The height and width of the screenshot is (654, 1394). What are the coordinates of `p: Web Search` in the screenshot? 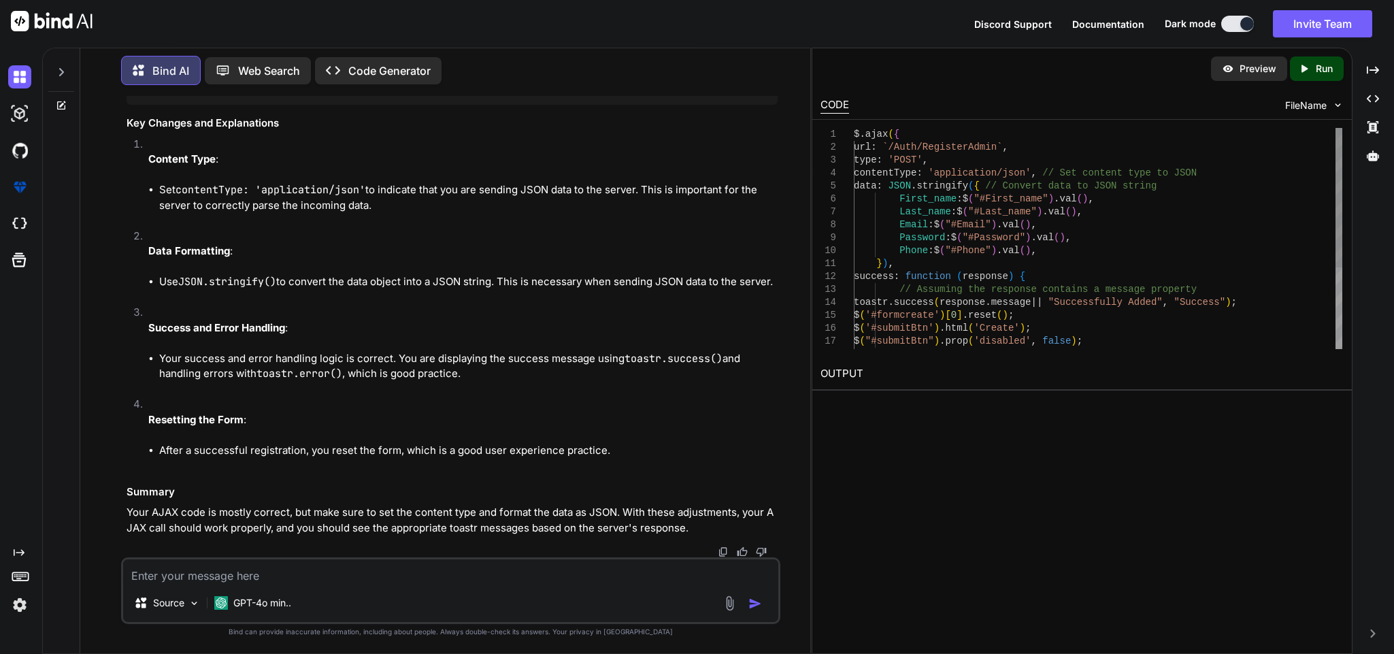 It's located at (269, 71).